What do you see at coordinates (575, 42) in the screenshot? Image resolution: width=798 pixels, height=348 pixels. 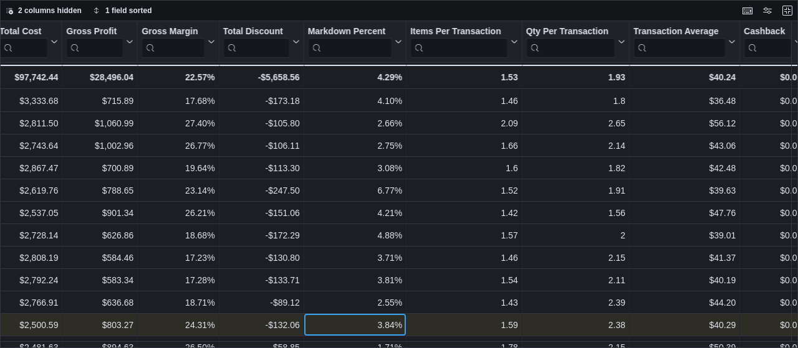 I see `button: Qty Per Transaction` at bounding box center [575, 42].